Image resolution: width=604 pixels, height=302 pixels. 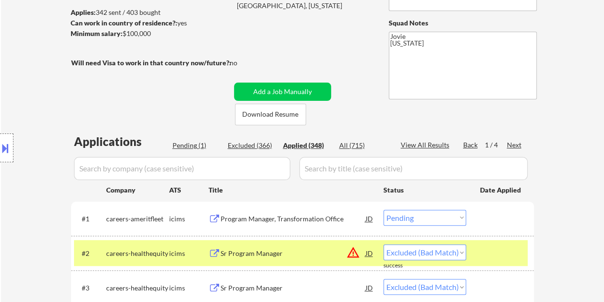 What do you see at coordinates (413, 169) in the screenshot?
I see `input: Search by title (case sensitive)` at bounding box center [413, 169].